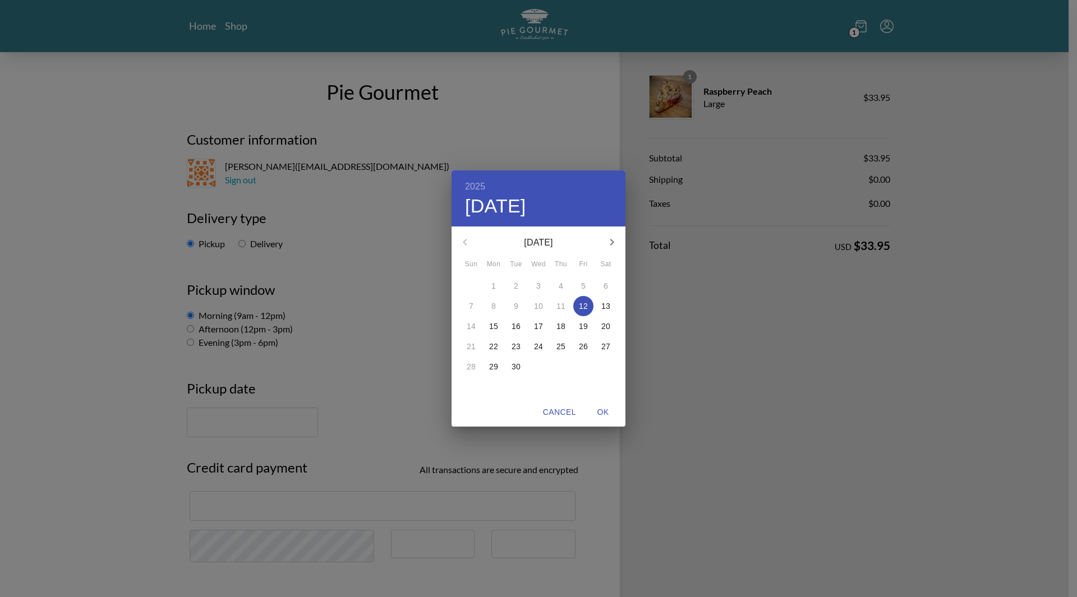  I want to click on button: 27, so click(606, 347).